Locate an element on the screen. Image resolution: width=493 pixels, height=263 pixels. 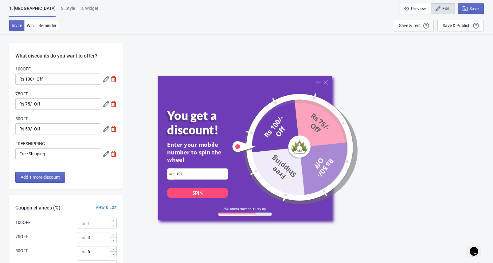
button: Preview is located at coordinates (416, 9).